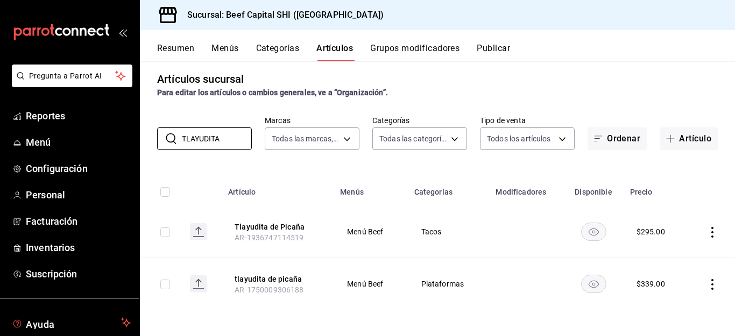 This screenshot has width=735, height=336. Describe the element at coordinates (420, 120) in the screenshot. I see `label: Categorías` at that location.